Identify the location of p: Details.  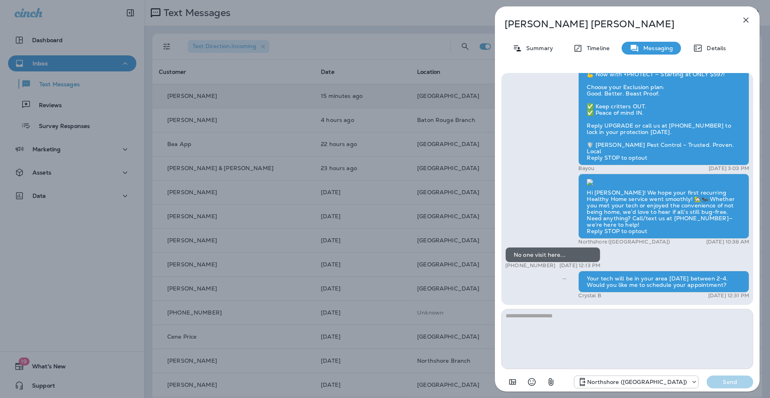
(714, 48).